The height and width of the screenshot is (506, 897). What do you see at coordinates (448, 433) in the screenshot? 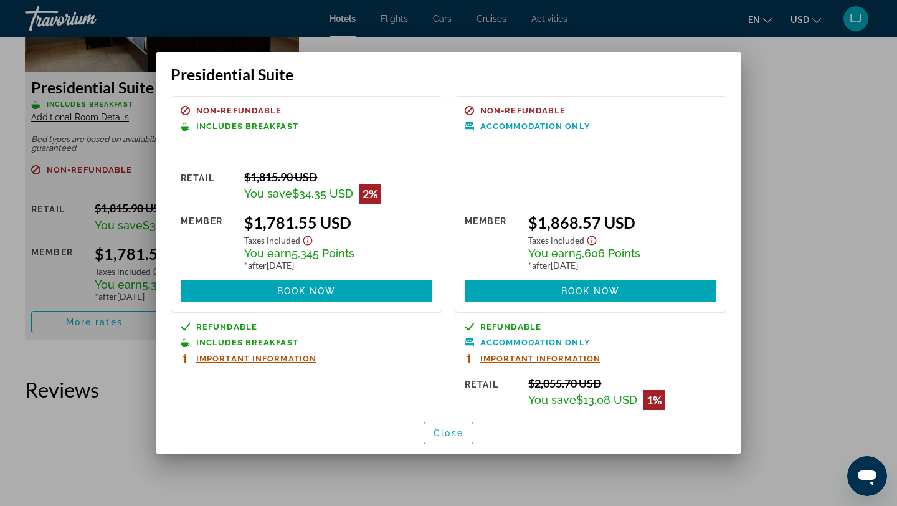
I see `span: Close` at bounding box center [448, 433].